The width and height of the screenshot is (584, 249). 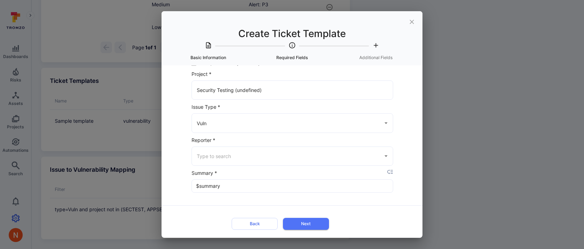 What do you see at coordinates (293, 106) in the screenshot?
I see `label: Issue Type *` at bounding box center [293, 106].